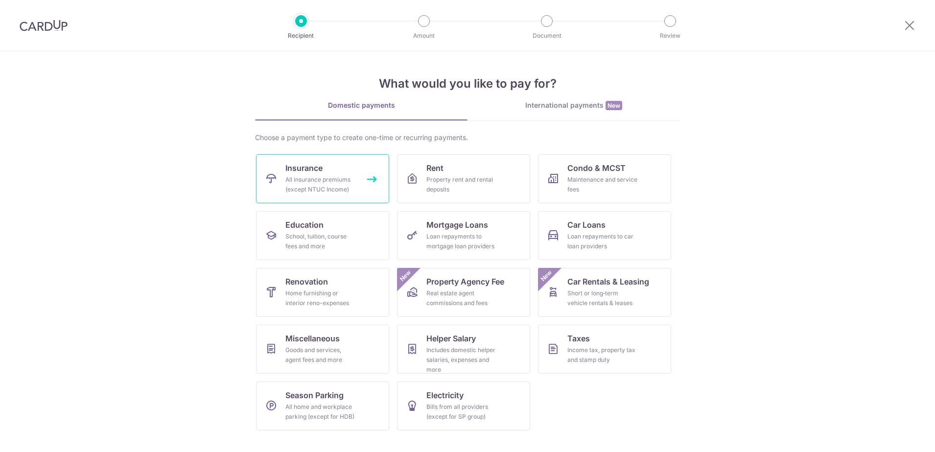 This screenshot has width=935, height=452. I want to click on a: Car Rentals & LeasingShort or long‑term vehicle rentals & leasesNew, so click(605, 292).